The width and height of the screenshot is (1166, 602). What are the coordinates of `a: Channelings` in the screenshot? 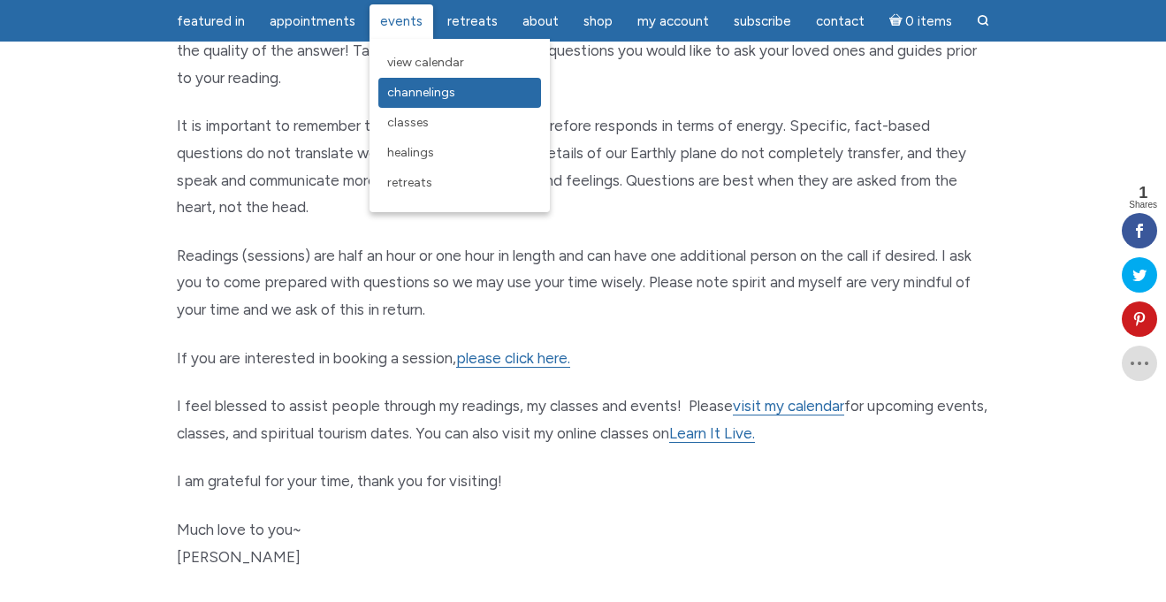 It's located at (459, 93).